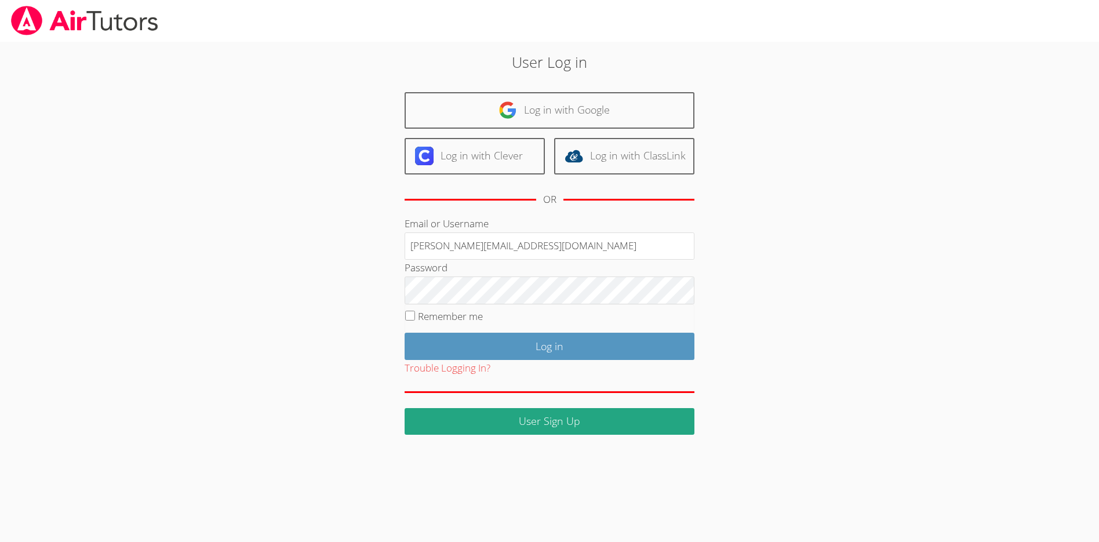 This screenshot has width=1099, height=542. Describe the element at coordinates (624, 156) in the screenshot. I see `a: Log in with ClassLink` at that location.